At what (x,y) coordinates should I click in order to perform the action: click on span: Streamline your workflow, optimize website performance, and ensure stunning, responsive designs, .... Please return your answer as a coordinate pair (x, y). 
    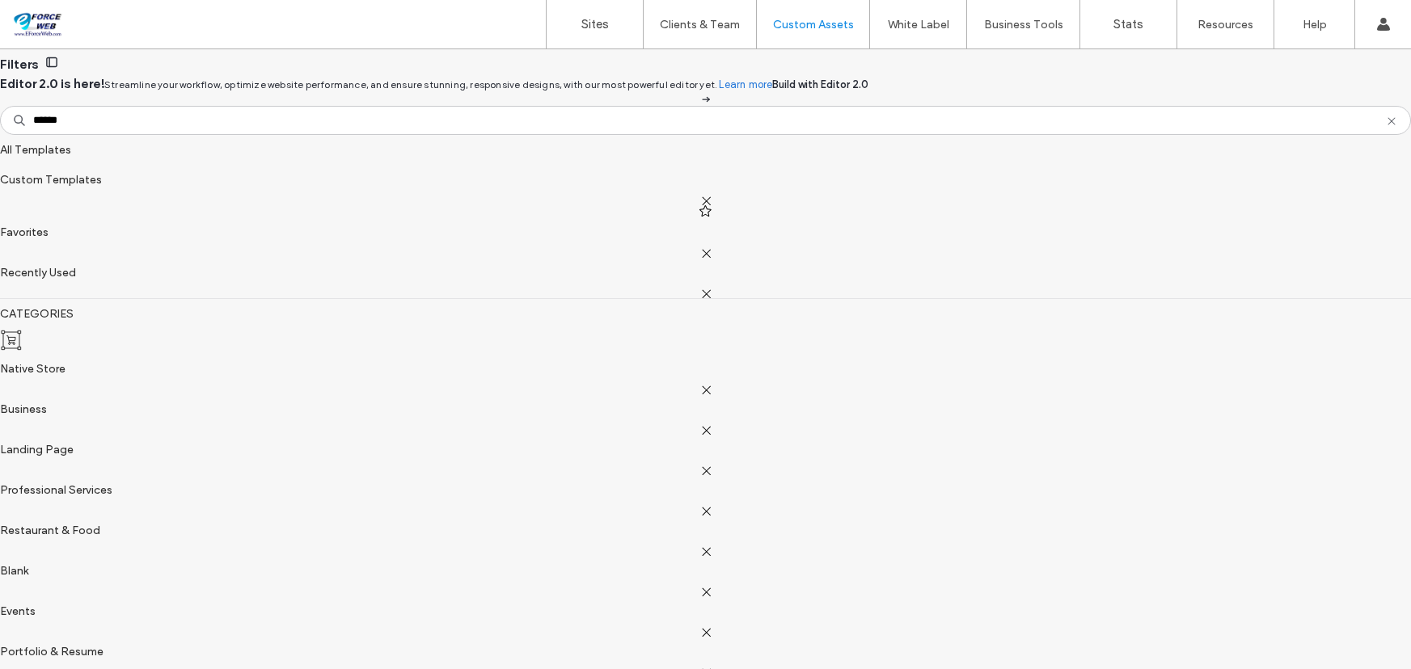
    Looking at the image, I should click on (438, 84).